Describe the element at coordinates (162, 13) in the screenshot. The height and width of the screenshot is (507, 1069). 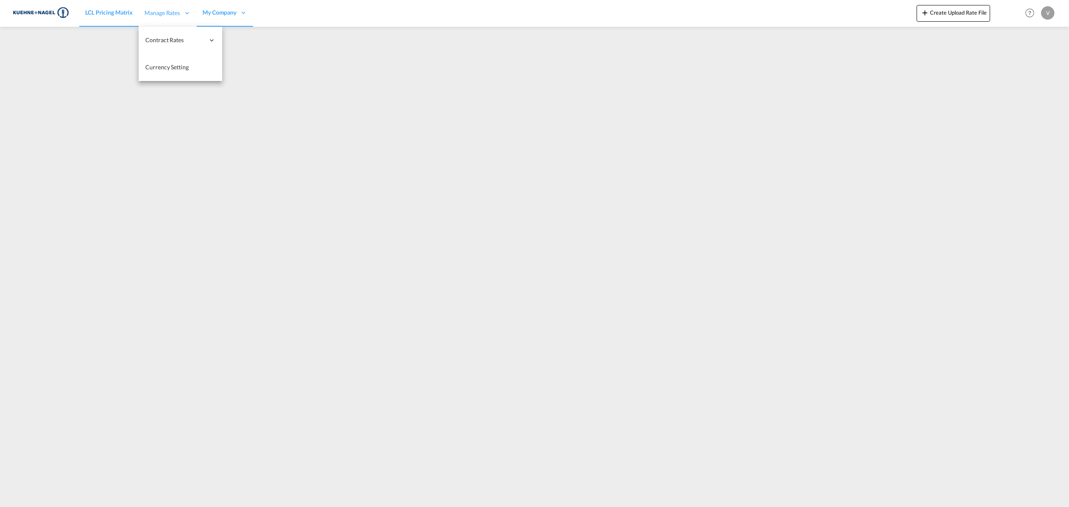
I see `span: Manage Rates` at that location.